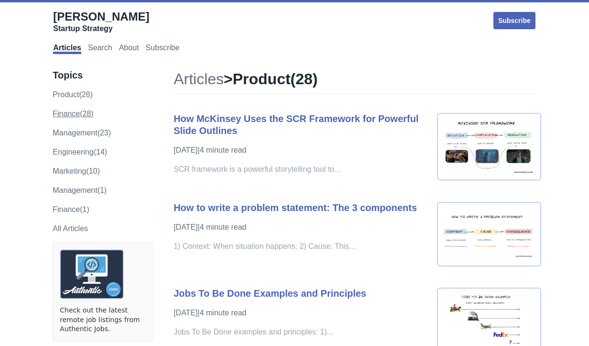  What do you see at coordinates (103, 320) in the screenshot?
I see `a: Check out the latest remote job listings from Authentic Jobs.` at bounding box center [103, 320].